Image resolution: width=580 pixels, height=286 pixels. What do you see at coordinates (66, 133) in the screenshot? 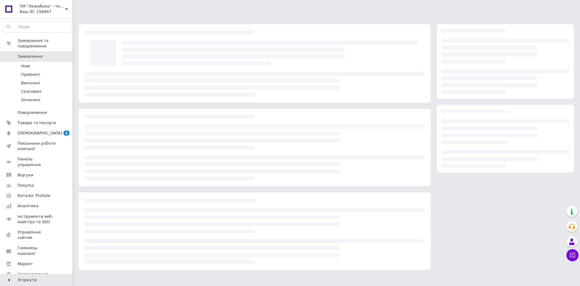
I see `span: 1` at bounding box center [66, 133].